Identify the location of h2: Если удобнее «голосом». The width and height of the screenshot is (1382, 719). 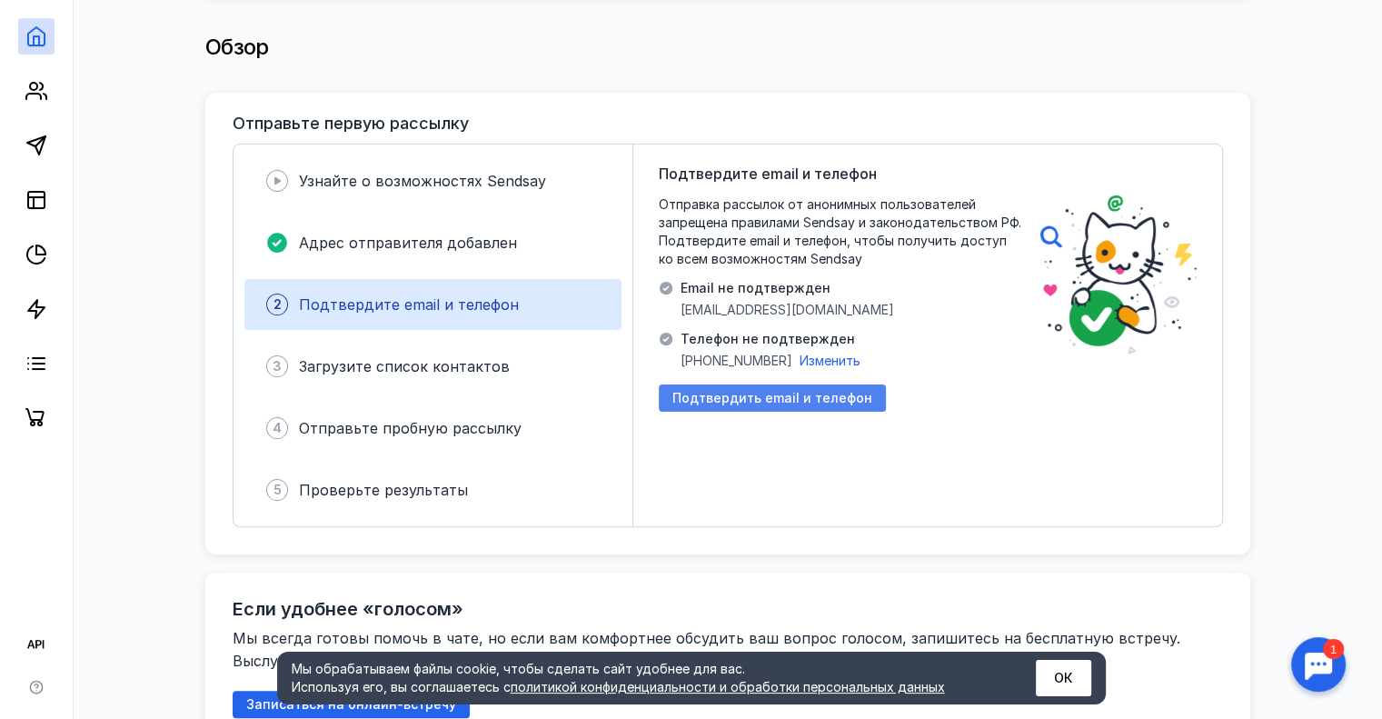
(348, 609).